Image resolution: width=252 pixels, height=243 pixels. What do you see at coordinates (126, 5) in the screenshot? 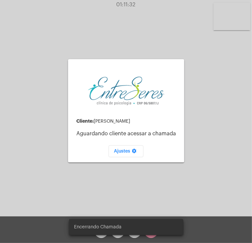
I see `span: 01:11:32` at bounding box center [126, 5].